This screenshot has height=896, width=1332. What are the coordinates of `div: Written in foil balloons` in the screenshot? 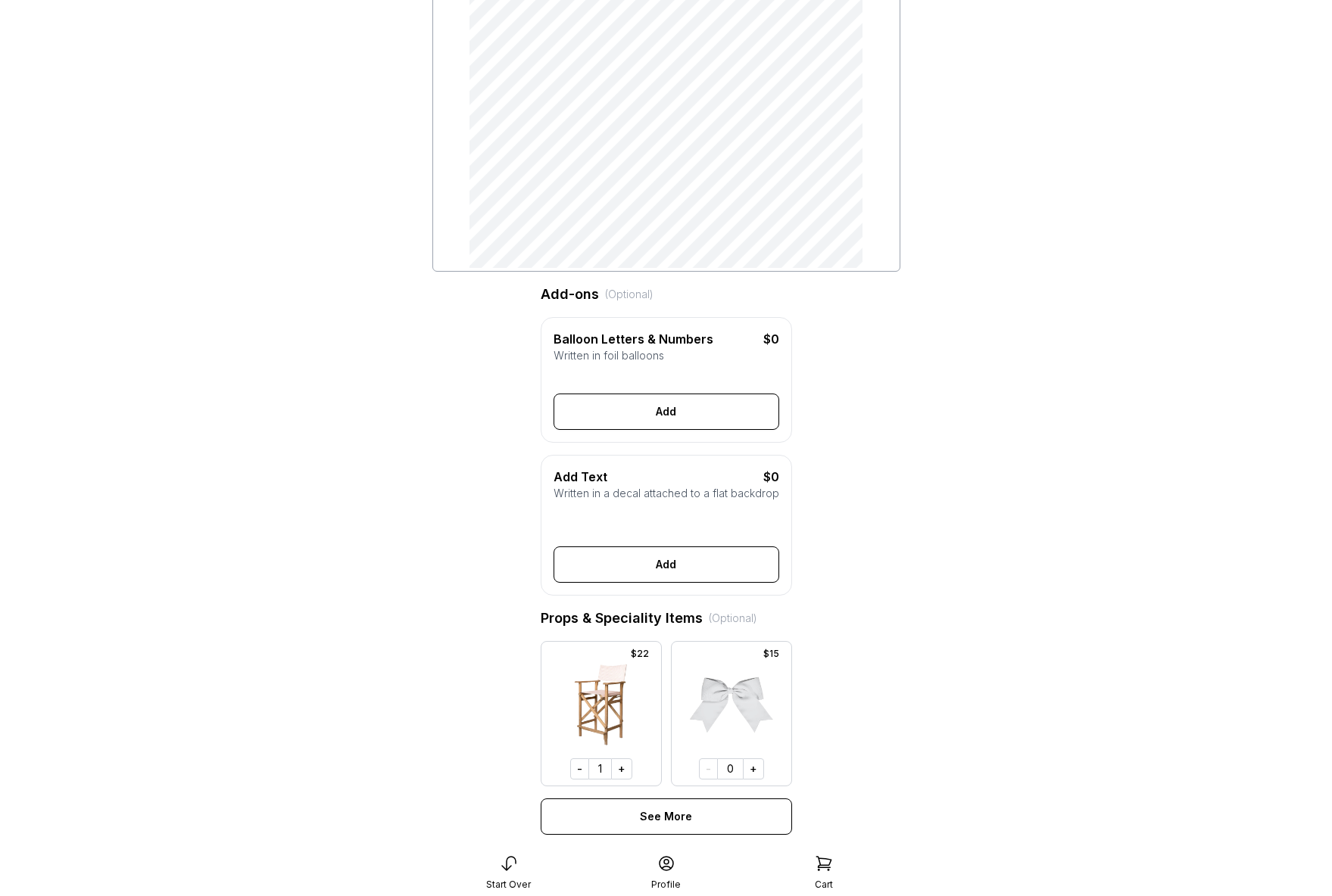 It's located at (666, 356).